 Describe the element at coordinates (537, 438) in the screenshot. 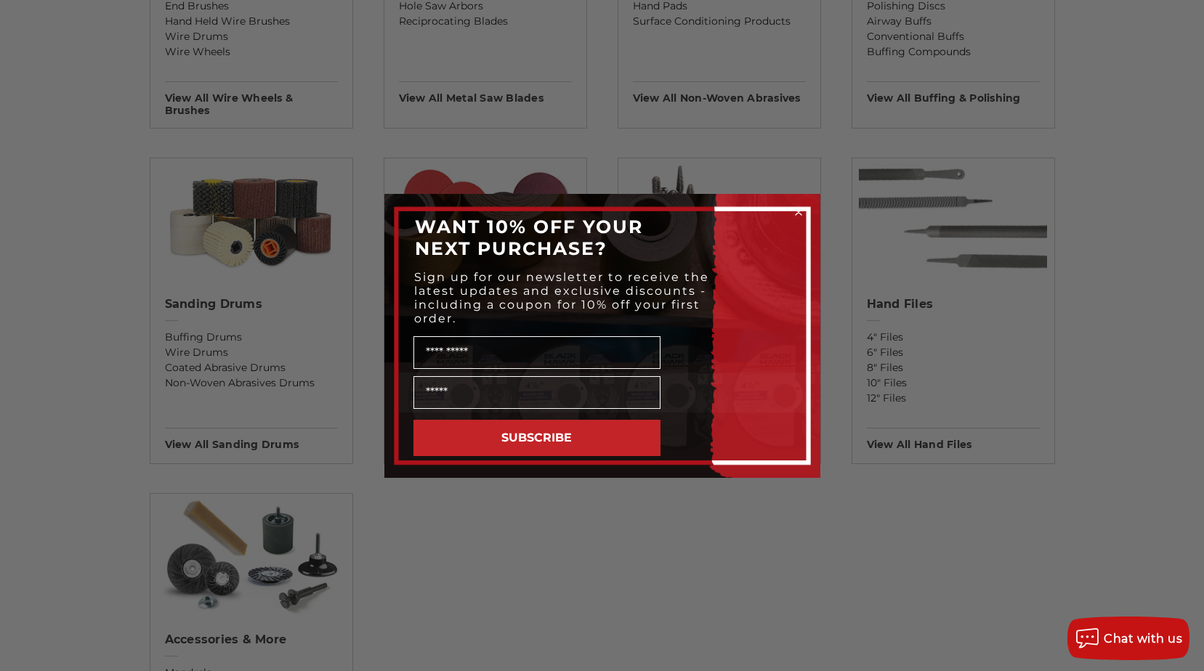

I see `button: SUBSCRIBE` at that location.